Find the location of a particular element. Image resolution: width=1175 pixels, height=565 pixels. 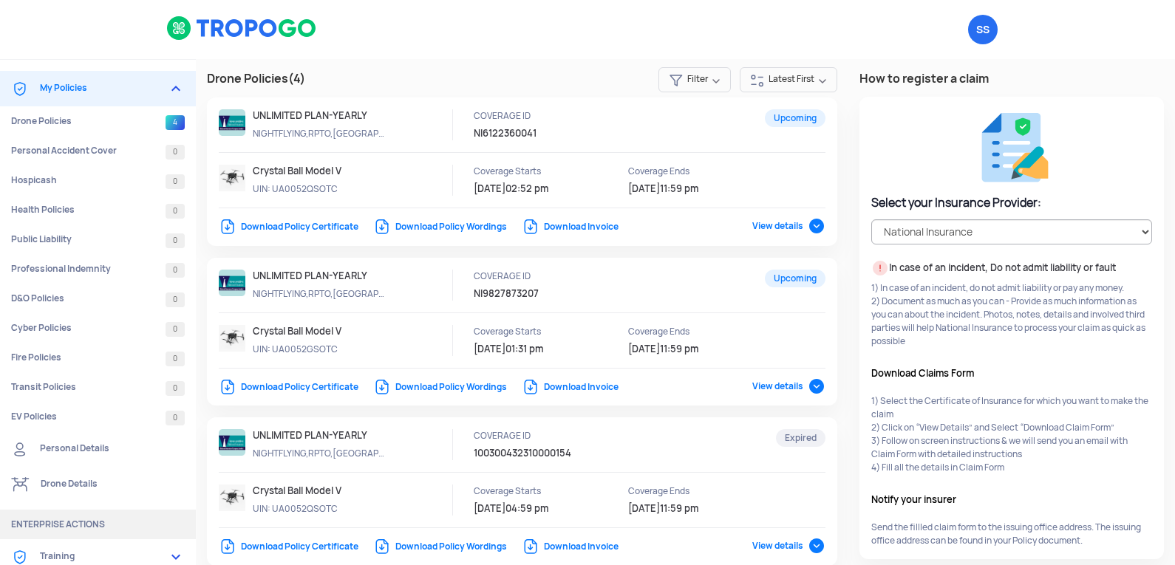

p: NI9827873207 is located at coordinates (551, 294).